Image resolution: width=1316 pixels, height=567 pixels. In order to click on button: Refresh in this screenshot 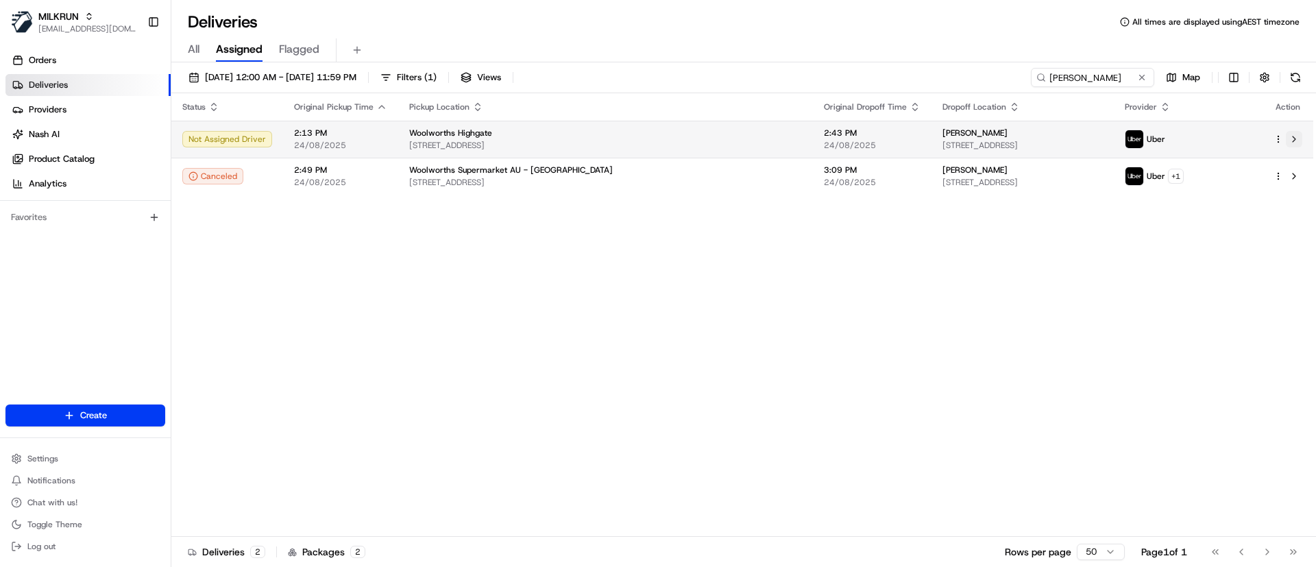, I will do `click(1295, 77)`.